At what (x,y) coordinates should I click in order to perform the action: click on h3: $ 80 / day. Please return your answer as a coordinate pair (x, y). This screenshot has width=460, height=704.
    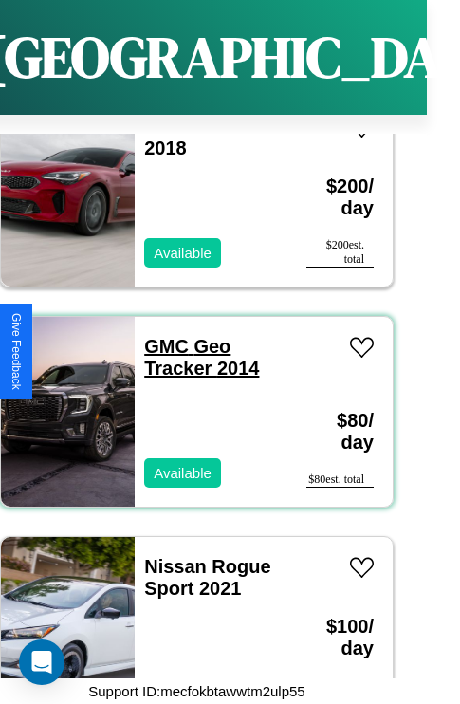
    Looking at the image, I should click on (340, 432).